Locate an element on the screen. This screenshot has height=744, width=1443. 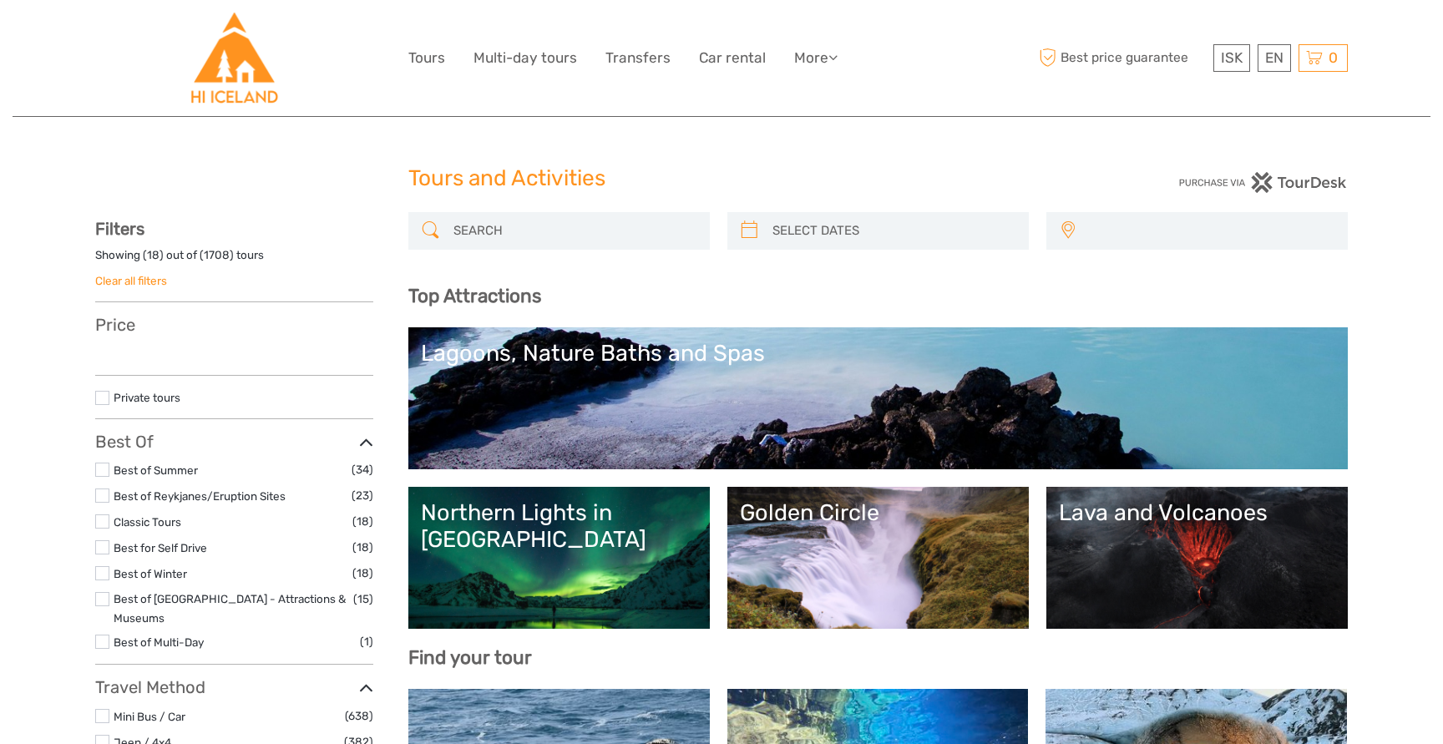
a: Transfers is located at coordinates (638, 58).